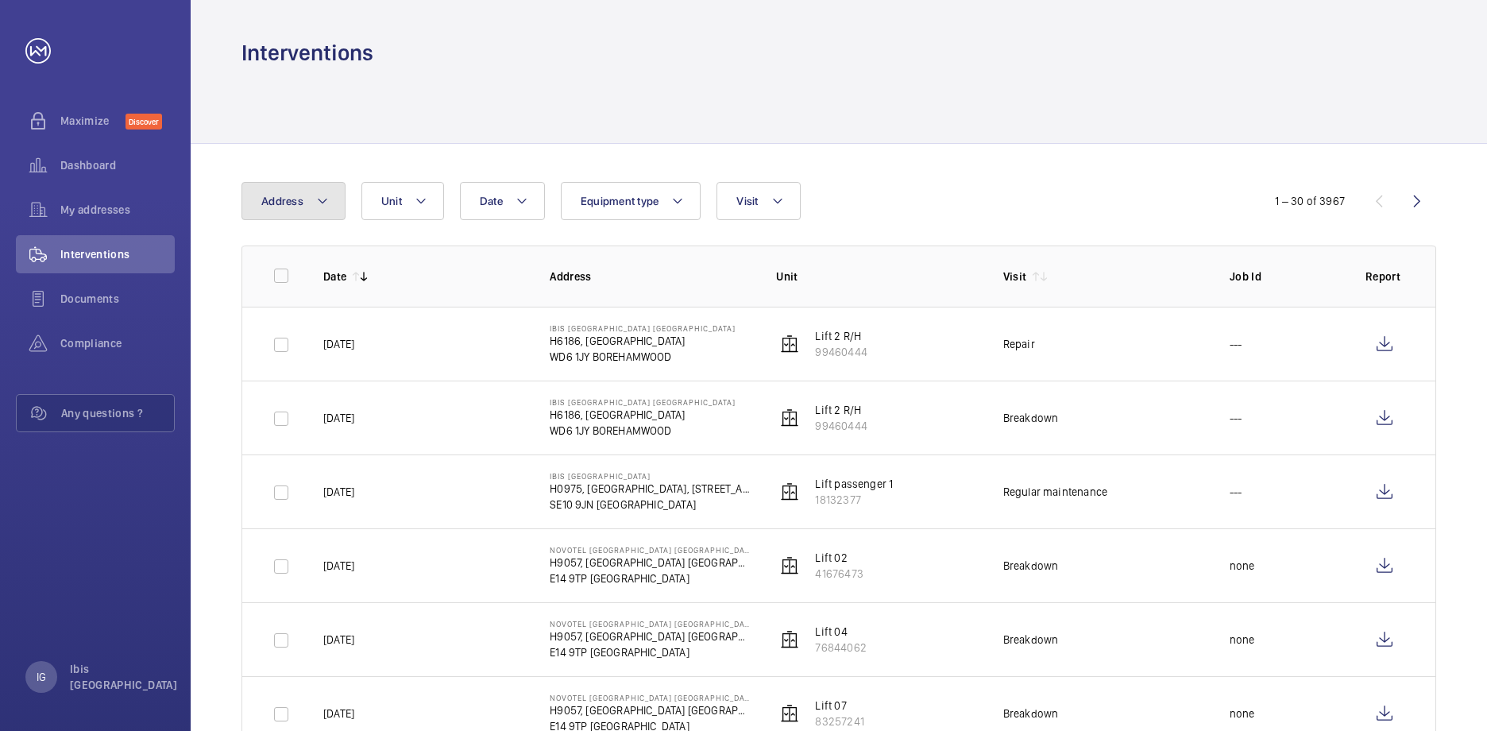  Describe the element at coordinates (118, 165) in the screenshot. I see `span: Dashboard` at that location.